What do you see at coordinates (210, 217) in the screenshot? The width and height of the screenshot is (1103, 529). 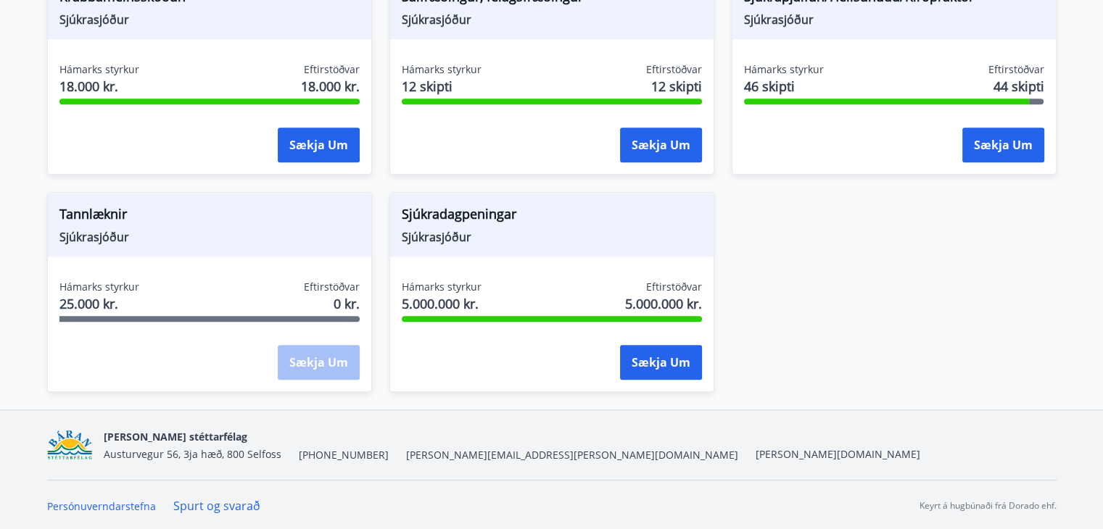 I see `span: Tannlæknir` at bounding box center [210, 217].